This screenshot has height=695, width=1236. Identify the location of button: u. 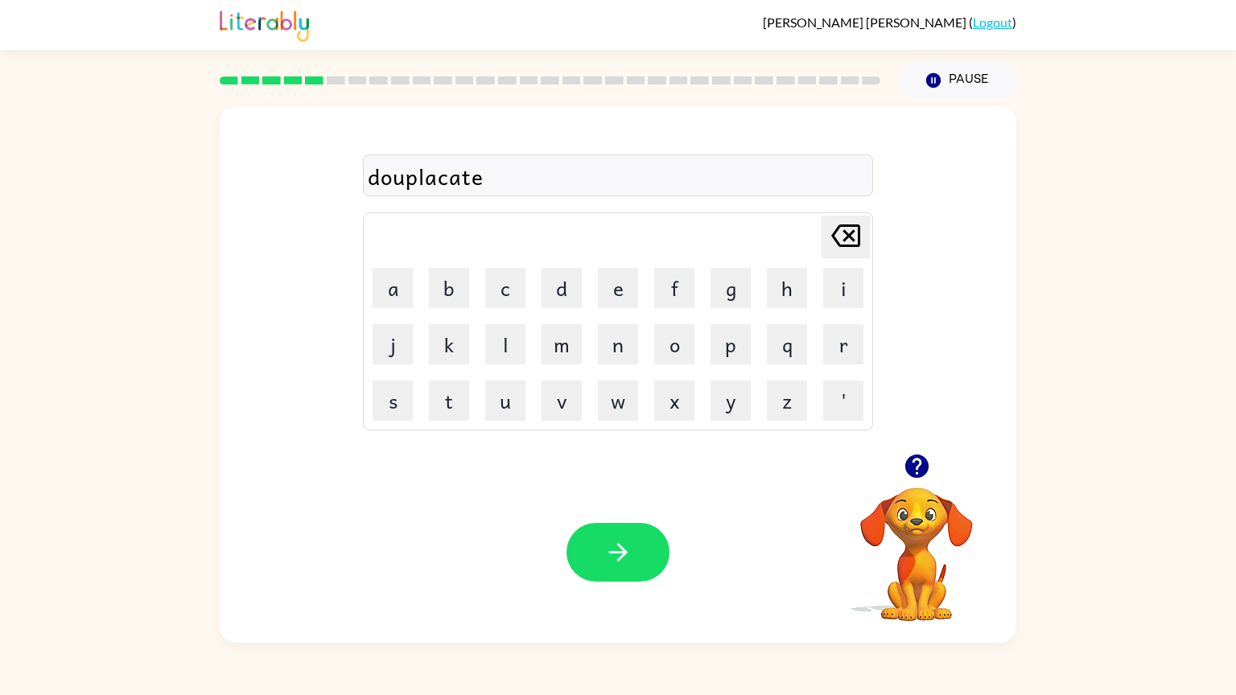
(505, 401).